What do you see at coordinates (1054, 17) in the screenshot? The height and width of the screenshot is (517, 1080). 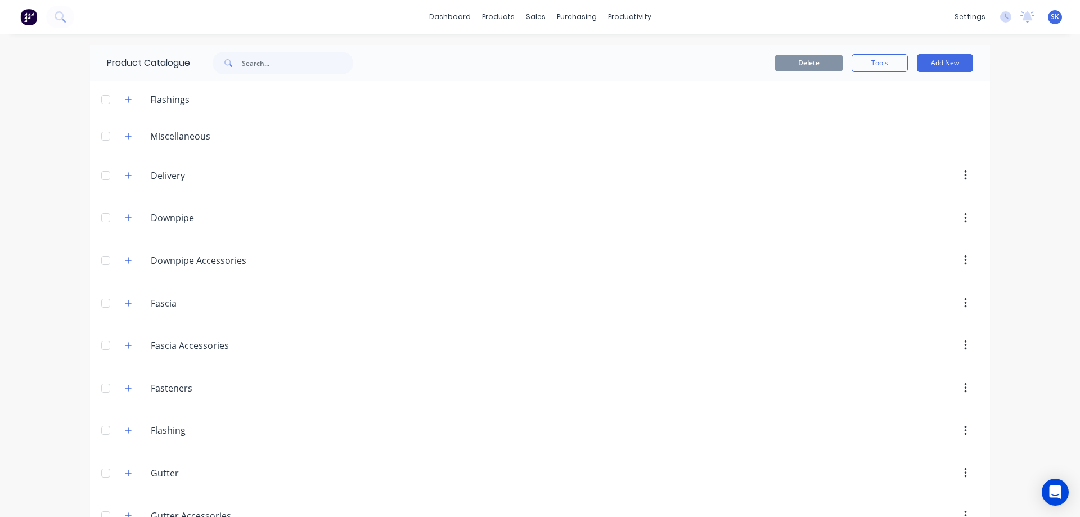 I see `span: SK` at bounding box center [1054, 17].